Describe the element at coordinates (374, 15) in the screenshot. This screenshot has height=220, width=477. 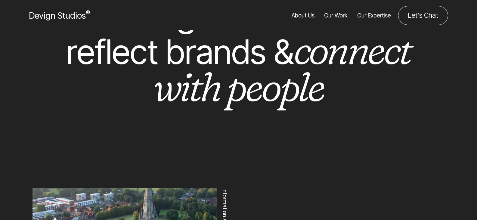
I see `a: Our Expertise` at that location.